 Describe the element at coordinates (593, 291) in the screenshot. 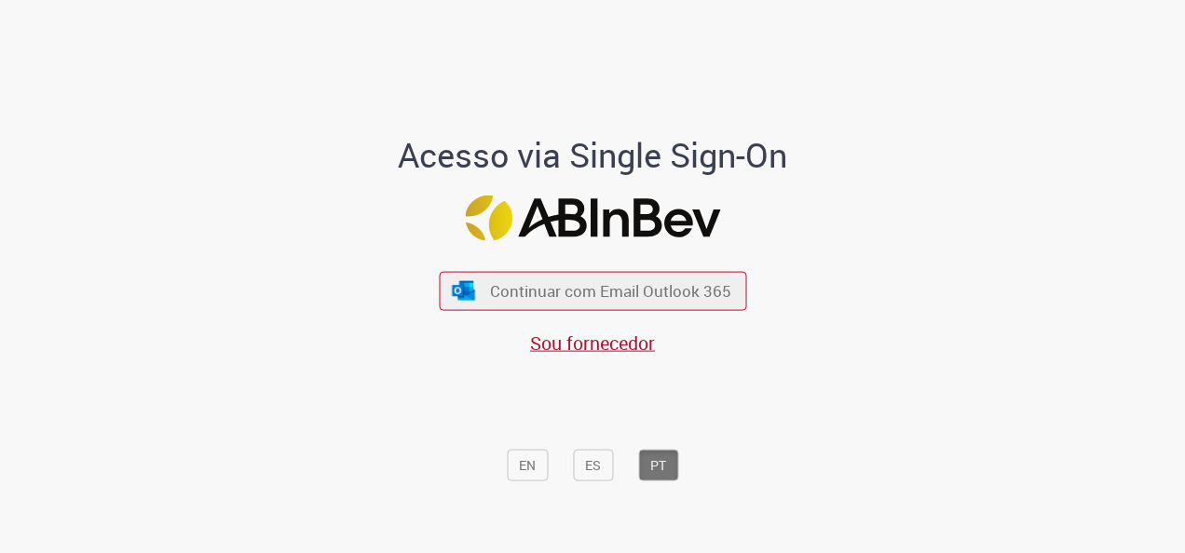

I see `button: ícone Azure/Microsoft 360 Continuar com Email Outlook 365` at that location.